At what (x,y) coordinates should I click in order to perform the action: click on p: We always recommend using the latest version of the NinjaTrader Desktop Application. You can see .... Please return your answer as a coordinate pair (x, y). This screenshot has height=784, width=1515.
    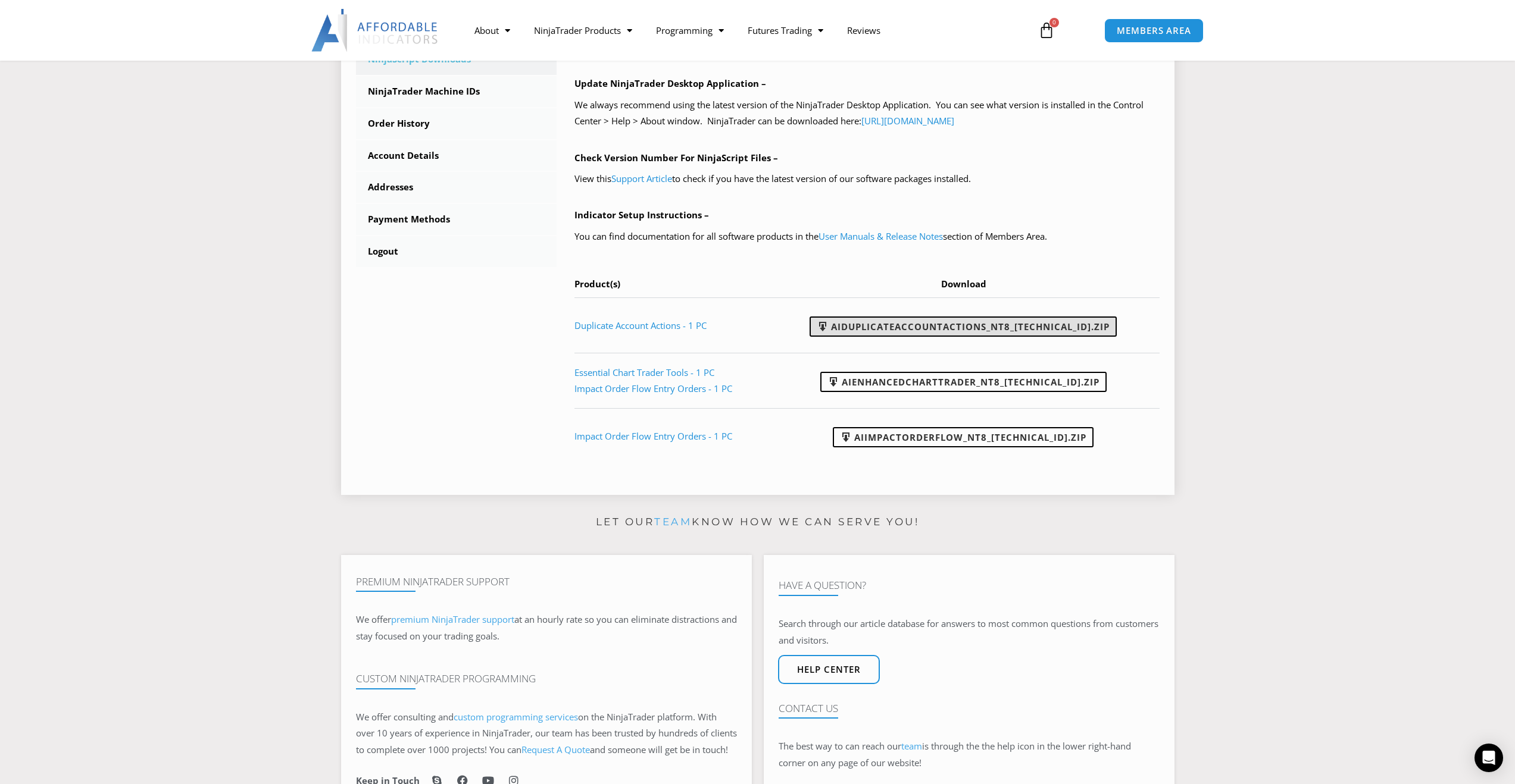
    Looking at the image, I should click on (867, 114).